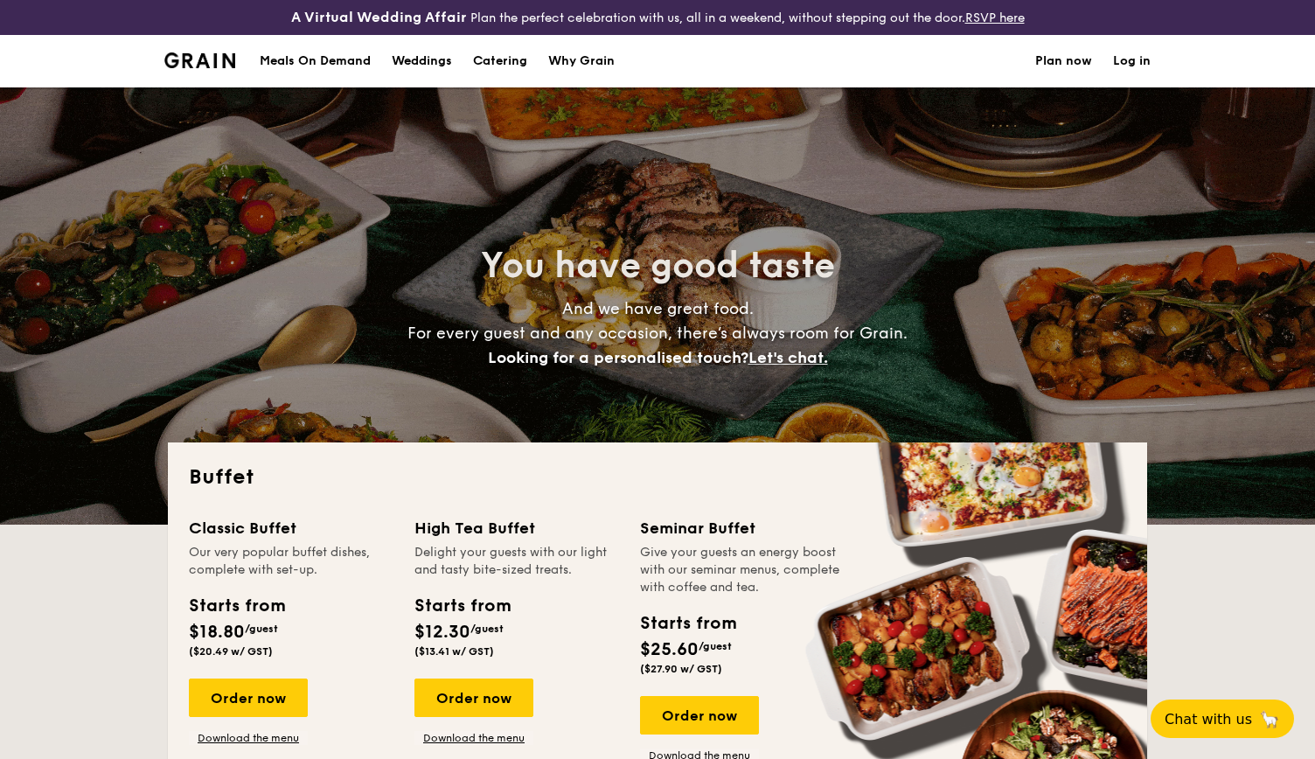 This screenshot has height=759, width=1315. I want to click on a: Weddings, so click(421, 61).